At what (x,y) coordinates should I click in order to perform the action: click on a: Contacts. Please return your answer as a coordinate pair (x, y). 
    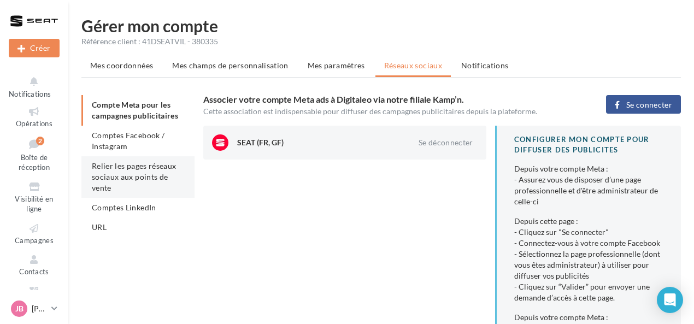
    Looking at the image, I should click on (34, 265).